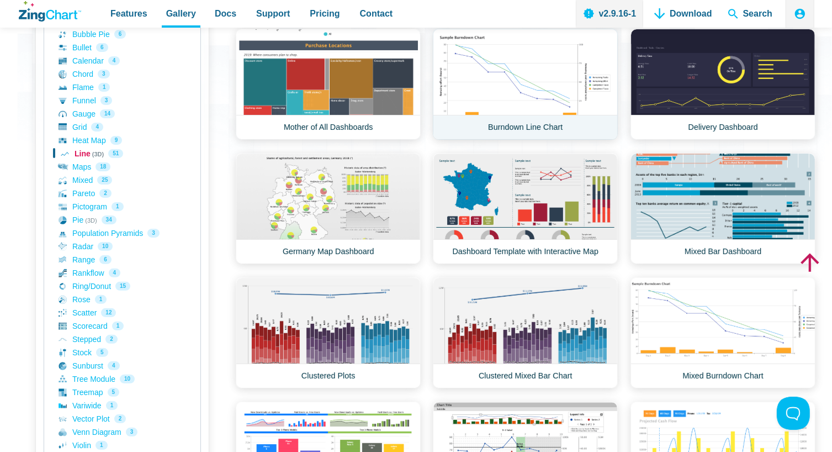 The width and height of the screenshot is (832, 452). What do you see at coordinates (525, 332) in the screenshot?
I see `a: Clustered Mixed Bar Chart` at bounding box center [525, 332].